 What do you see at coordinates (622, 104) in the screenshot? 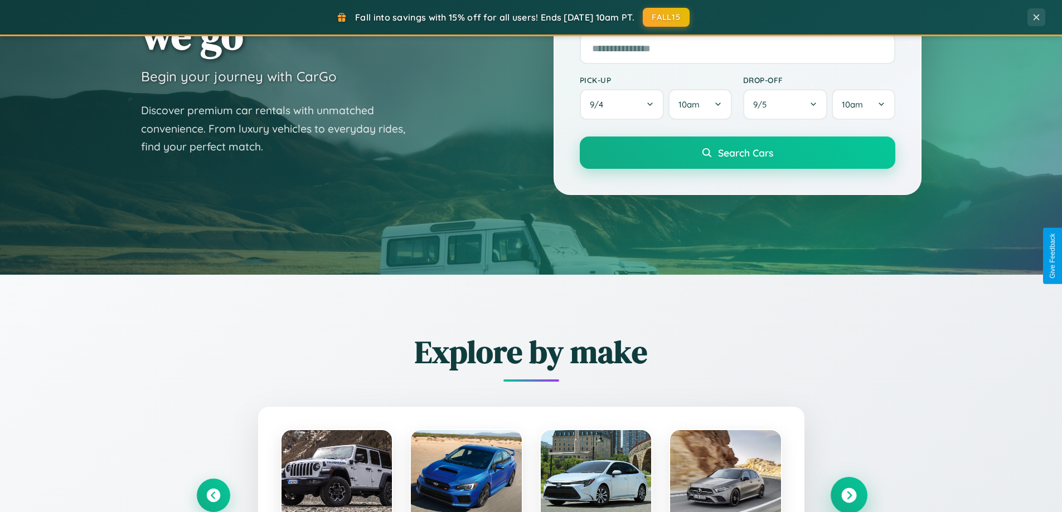
I see `button: 9/4` at bounding box center [622, 104].